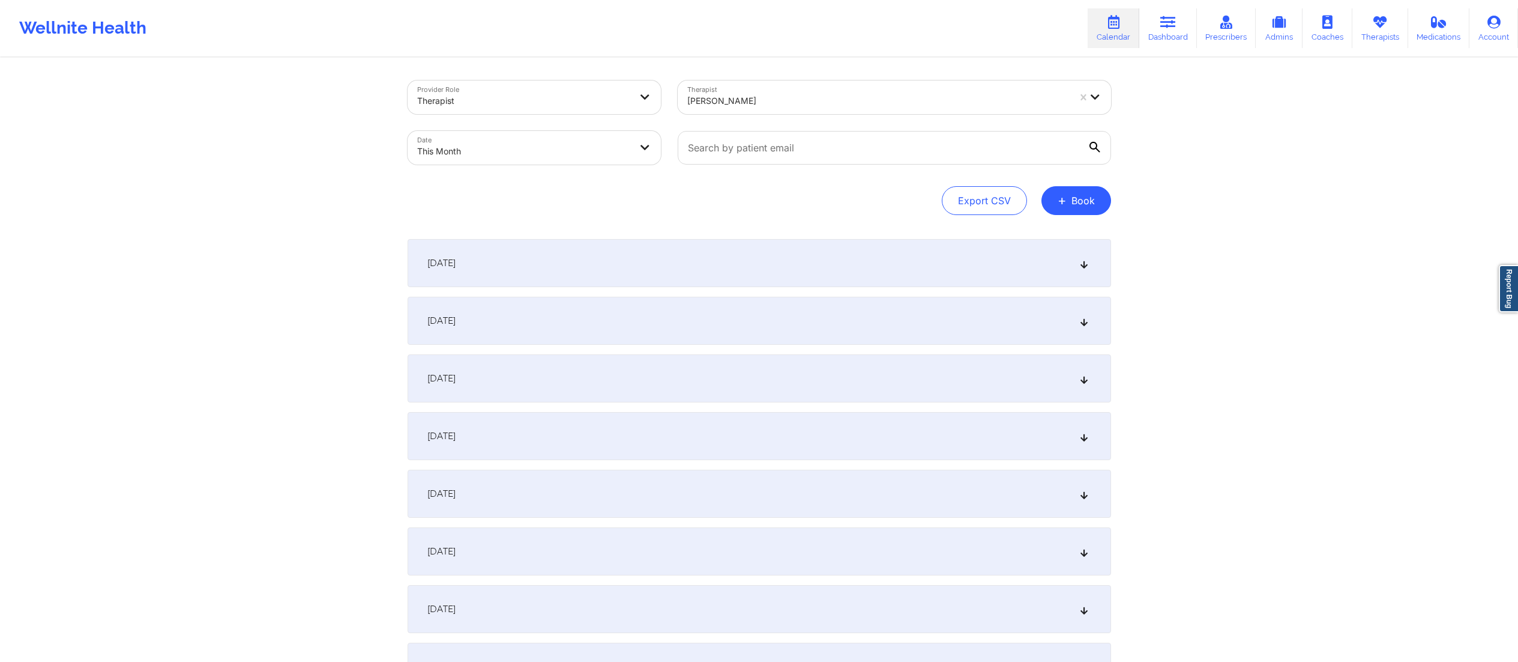  Describe the element at coordinates (895, 148) in the screenshot. I see `input: Search by patient email` at that location.